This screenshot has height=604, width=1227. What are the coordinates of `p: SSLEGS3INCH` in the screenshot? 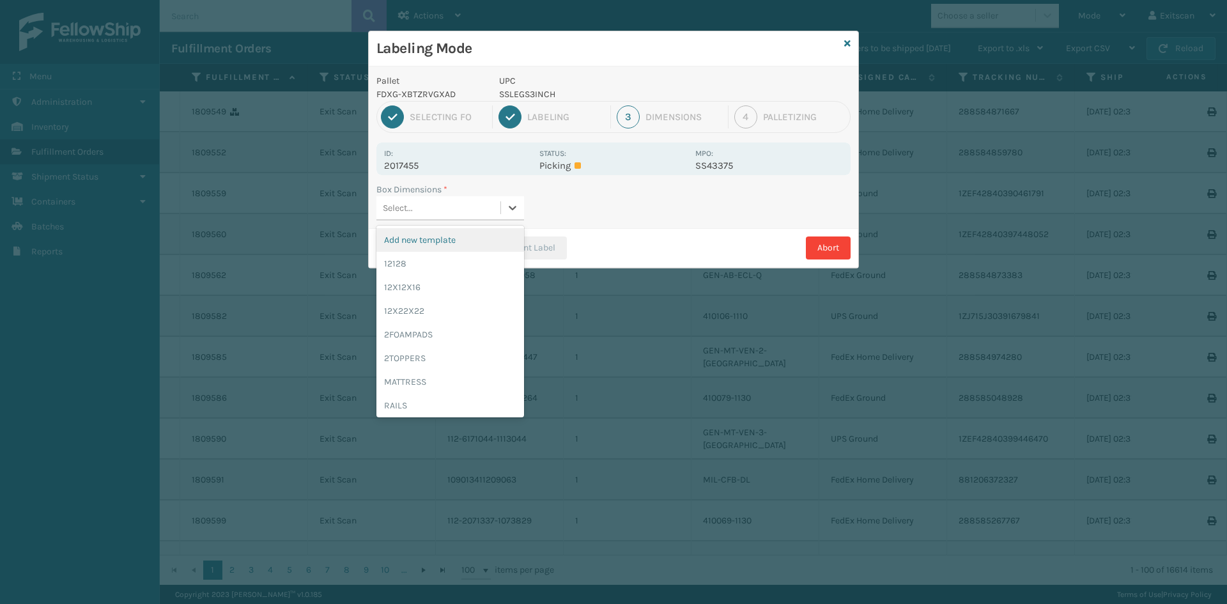 It's located at (593, 94).